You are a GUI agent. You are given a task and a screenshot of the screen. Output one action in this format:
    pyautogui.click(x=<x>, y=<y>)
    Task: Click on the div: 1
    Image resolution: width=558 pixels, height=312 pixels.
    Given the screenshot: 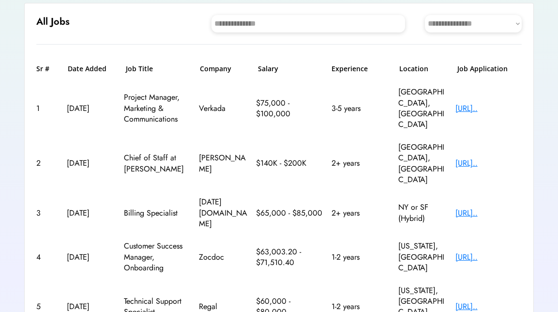 What is the action you would take?
    pyautogui.click(x=47, y=108)
    